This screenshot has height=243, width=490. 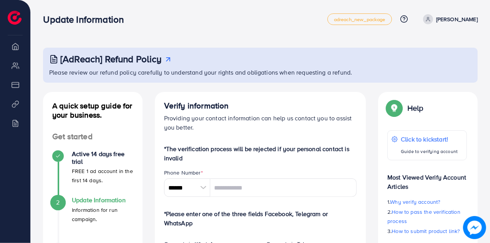 I want to click on p: 2., so click(x=427, y=216).